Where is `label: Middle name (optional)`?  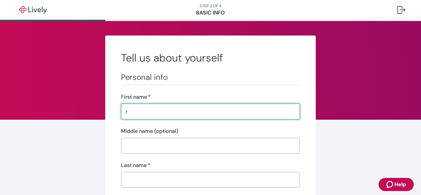
label: Middle name (optional) is located at coordinates (150, 131).